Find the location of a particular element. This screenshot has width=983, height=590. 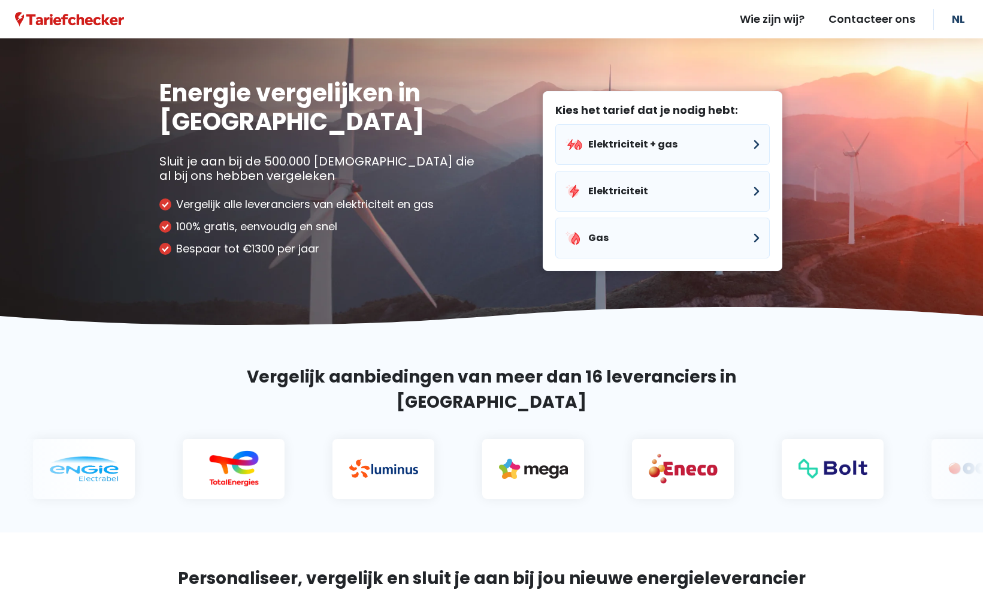

button: Gas is located at coordinates (663, 238).